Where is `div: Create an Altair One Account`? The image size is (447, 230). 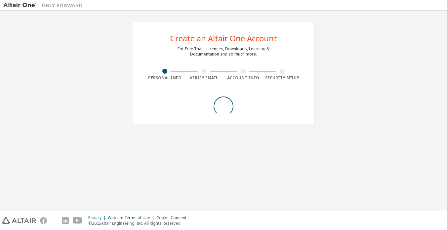
div: Create an Altair One Account is located at coordinates (224, 38).